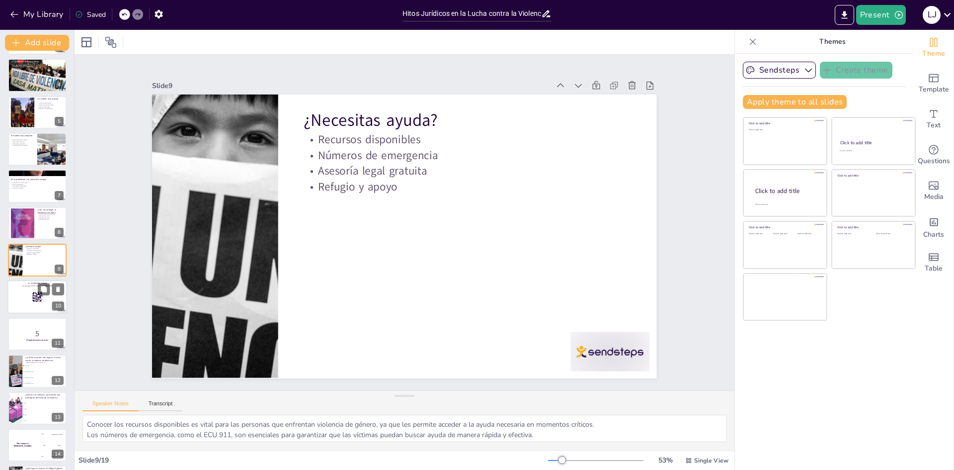 This screenshot has width=954, height=470. What do you see at coordinates (37, 43) in the screenshot?
I see `button: Add slide` at bounding box center [37, 43].